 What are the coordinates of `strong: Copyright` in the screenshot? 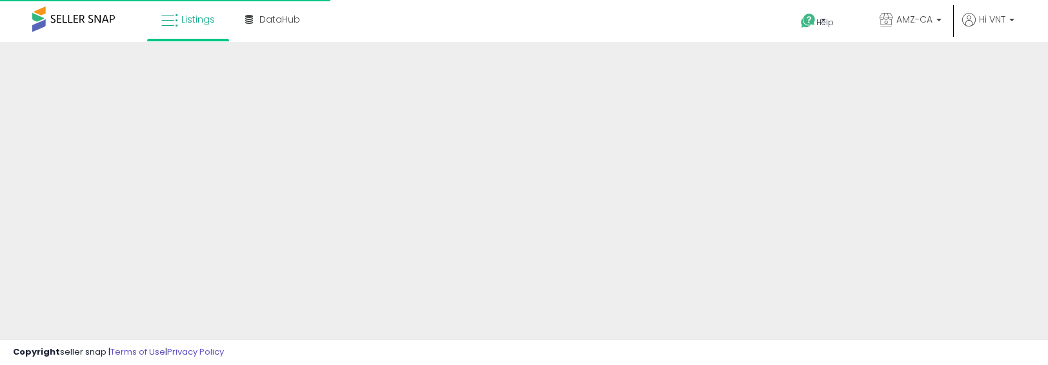 It's located at (36, 351).